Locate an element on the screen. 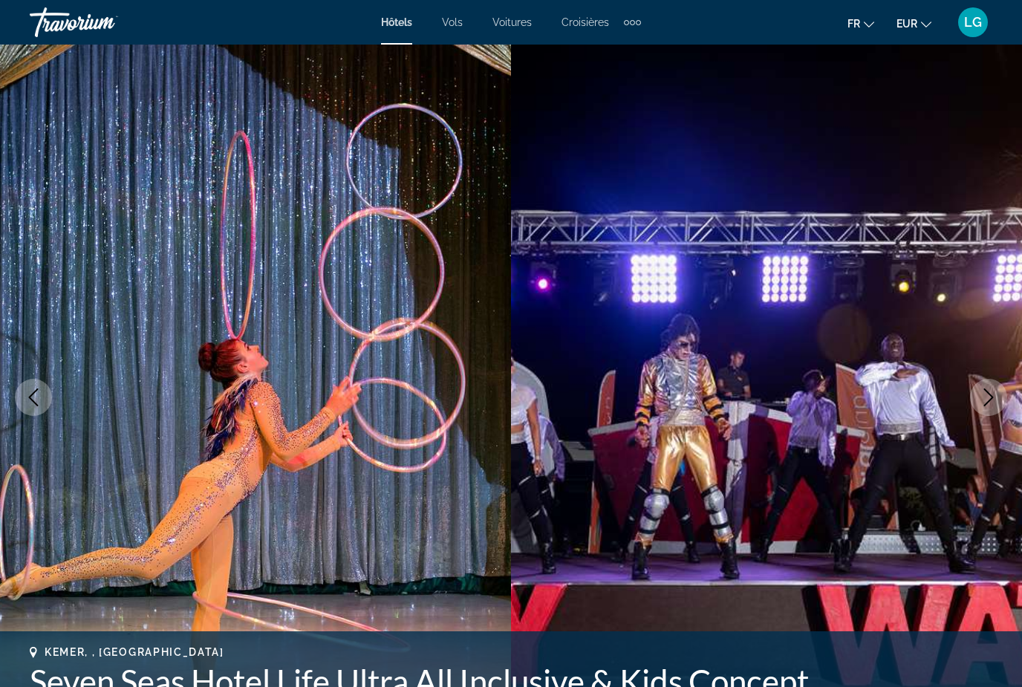 This screenshot has height=687, width=1022. span: Croisières is located at coordinates (585, 22).